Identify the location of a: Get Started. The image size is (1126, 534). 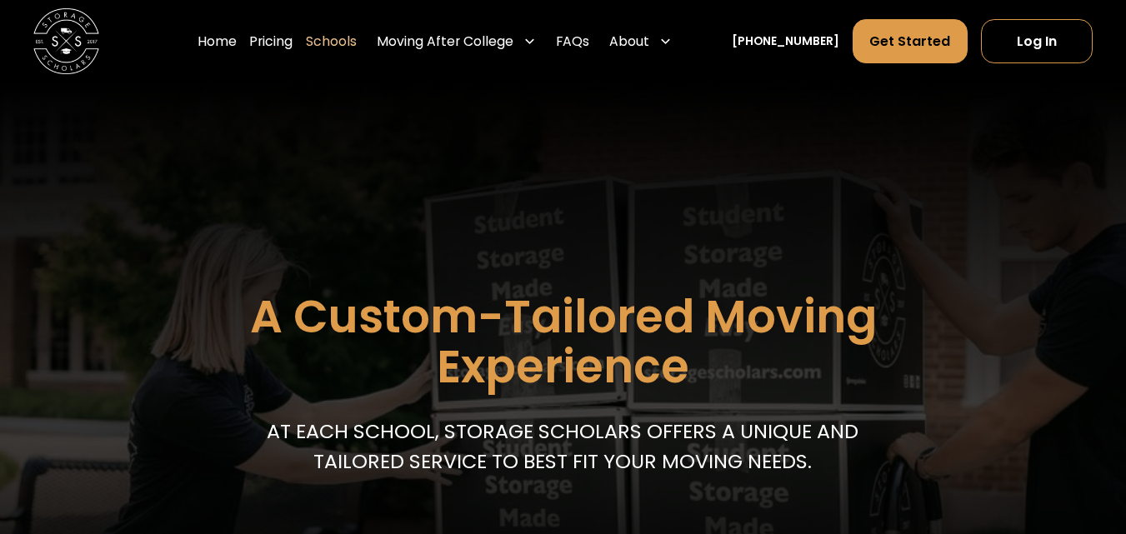
(910, 41).